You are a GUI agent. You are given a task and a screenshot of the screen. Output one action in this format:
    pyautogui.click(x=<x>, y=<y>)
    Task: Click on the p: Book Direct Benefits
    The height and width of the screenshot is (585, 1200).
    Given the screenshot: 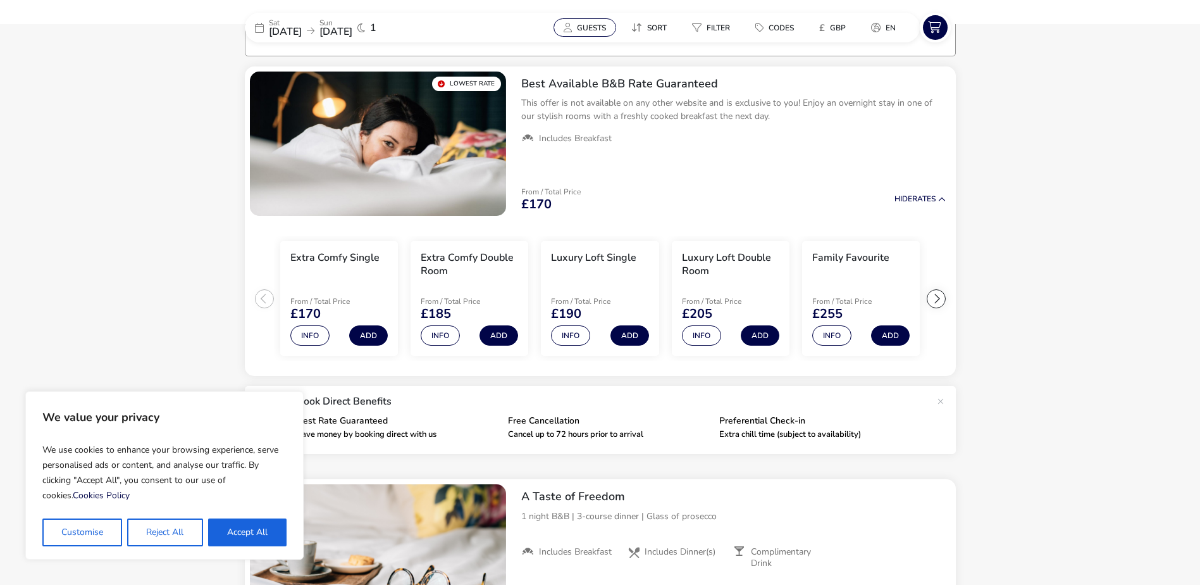 What is the action you would take?
    pyautogui.click(x=614, y=401)
    